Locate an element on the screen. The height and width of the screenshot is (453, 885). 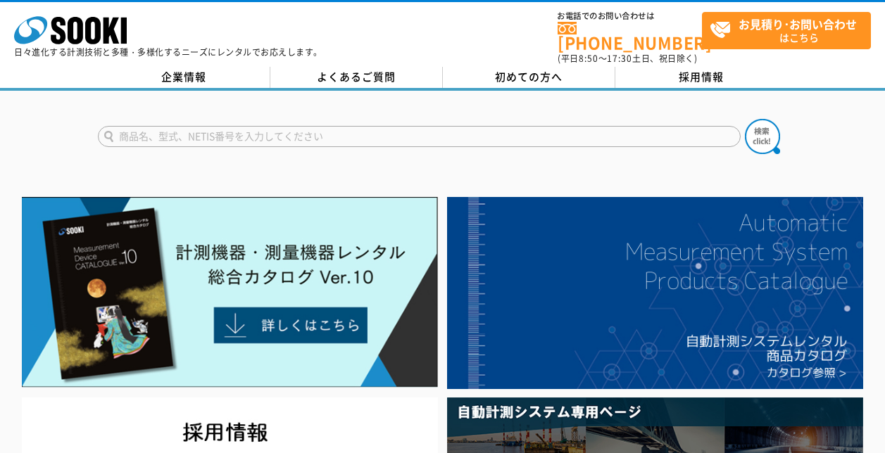
span: お電話でのお問い合わせは is located at coordinates (629, 16).